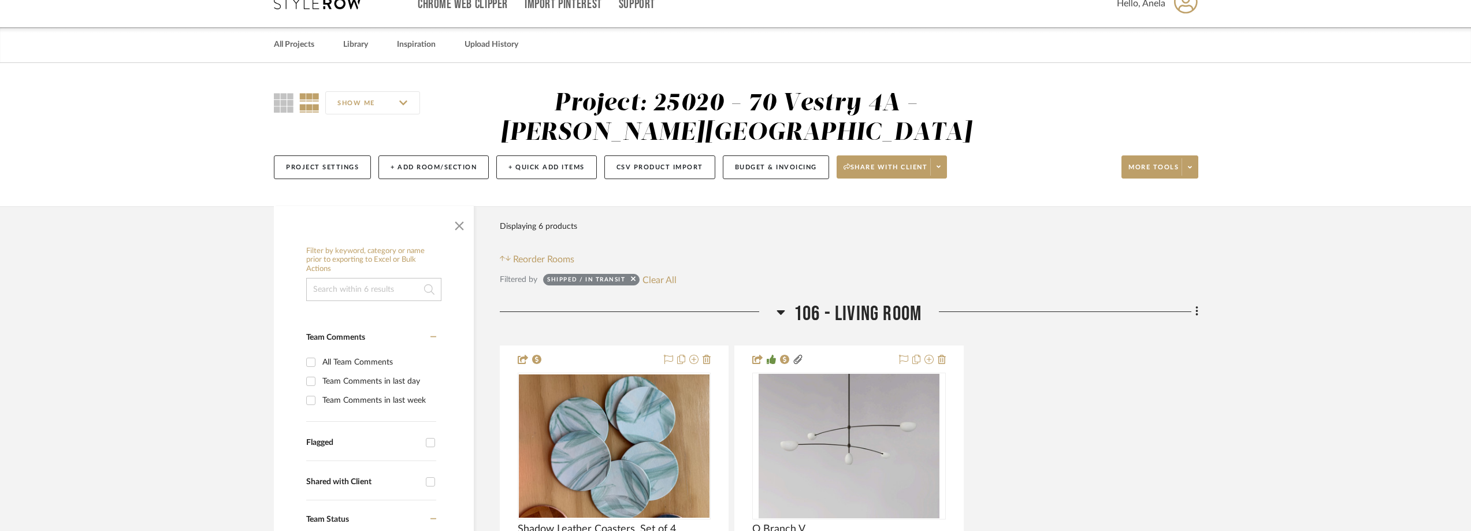 The image size is (1471, 531). Describe the element at coordinates (858, 314) in the screenshot. I see `span: 106 - Living Room` at that location.